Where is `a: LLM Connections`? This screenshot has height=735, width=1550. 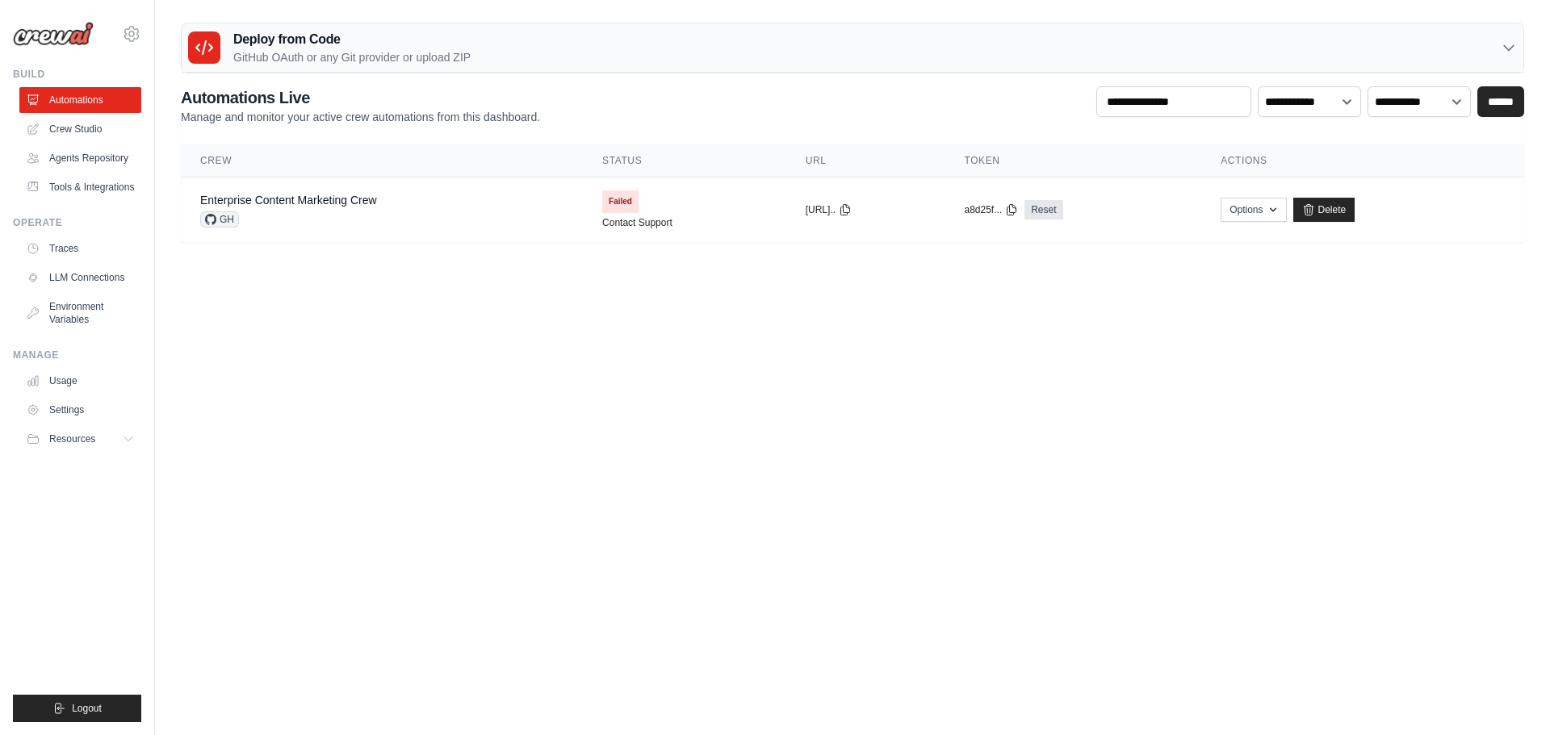
a: LLM Connections is located at coordinates (80, 278).